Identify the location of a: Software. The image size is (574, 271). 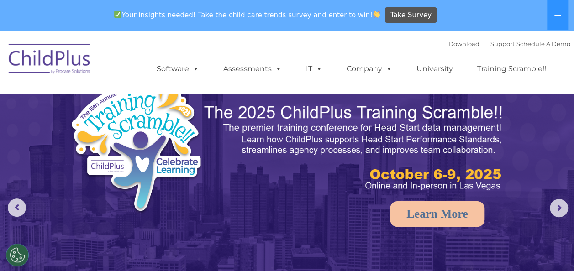
(178, 69).